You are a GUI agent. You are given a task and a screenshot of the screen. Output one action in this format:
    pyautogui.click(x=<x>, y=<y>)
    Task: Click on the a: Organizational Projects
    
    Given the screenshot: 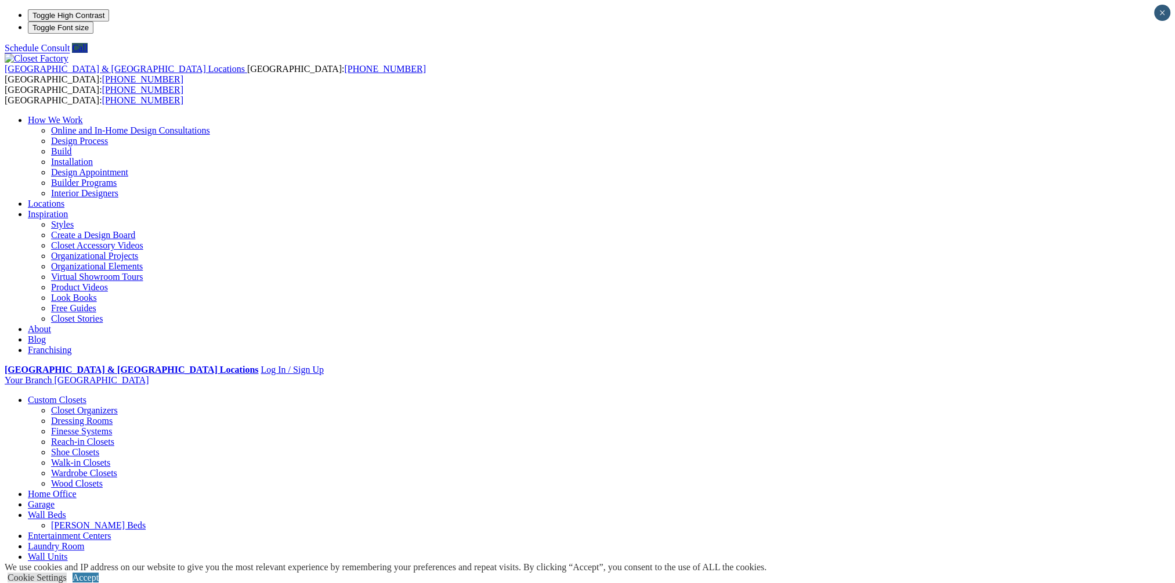 What is the action you would take?
    pyautogui.click(x=95, y=255)
    